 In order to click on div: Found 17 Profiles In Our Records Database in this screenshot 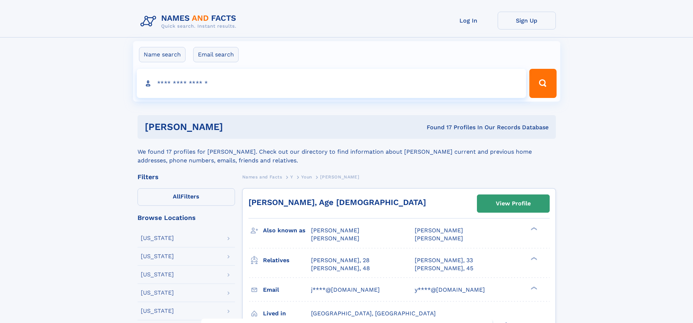, I will do `click(437, 127)`.